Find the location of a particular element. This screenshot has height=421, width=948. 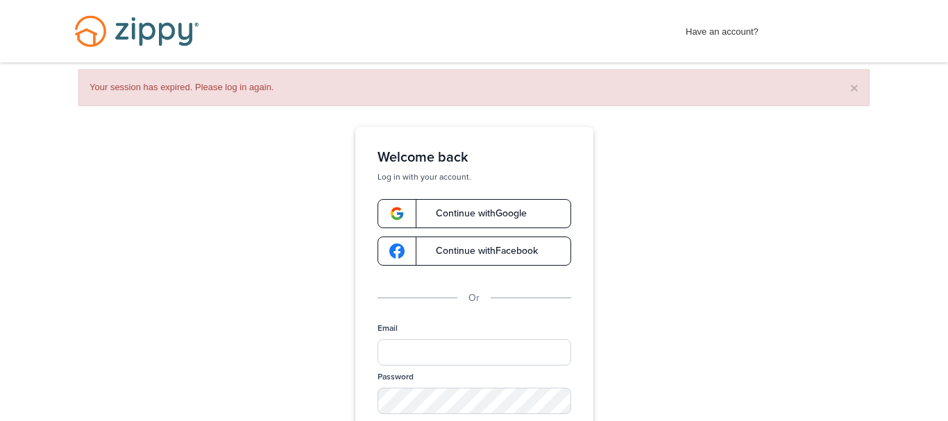

a: google-logoContinue withFacebook is located at coordinates (474, 251).